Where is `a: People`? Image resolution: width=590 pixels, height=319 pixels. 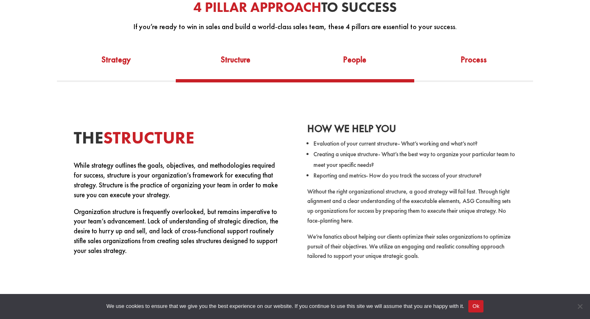 a: People is located at coordinates (354, 65).